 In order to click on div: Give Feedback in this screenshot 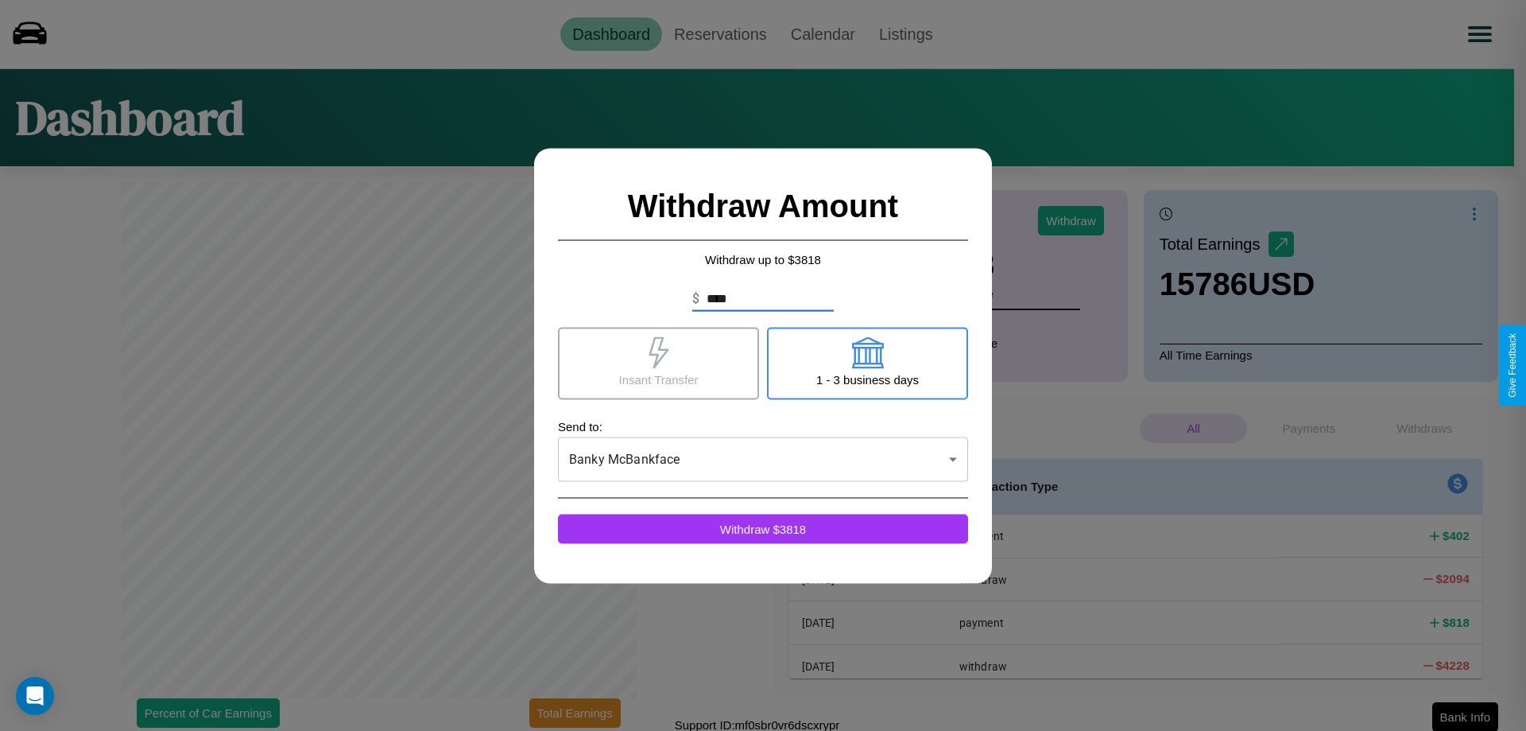, I will do `click(1513, 365)`.